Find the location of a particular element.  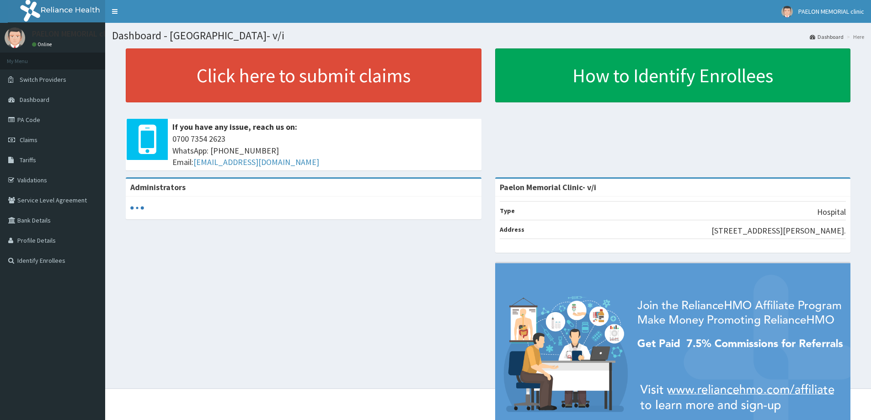

a: Online is located at coordinates (43, 44).